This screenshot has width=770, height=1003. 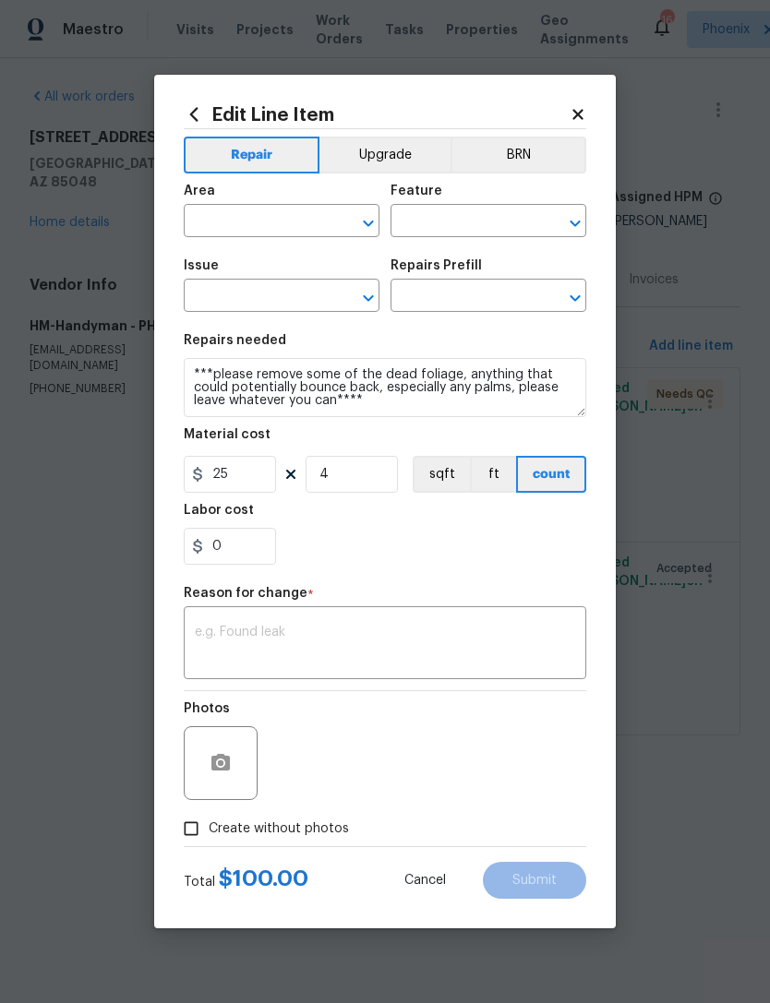 What do you see at coordinates (425, 881) in the screenshot?
I see `span: Cancel` at bounding box center [425, 881].